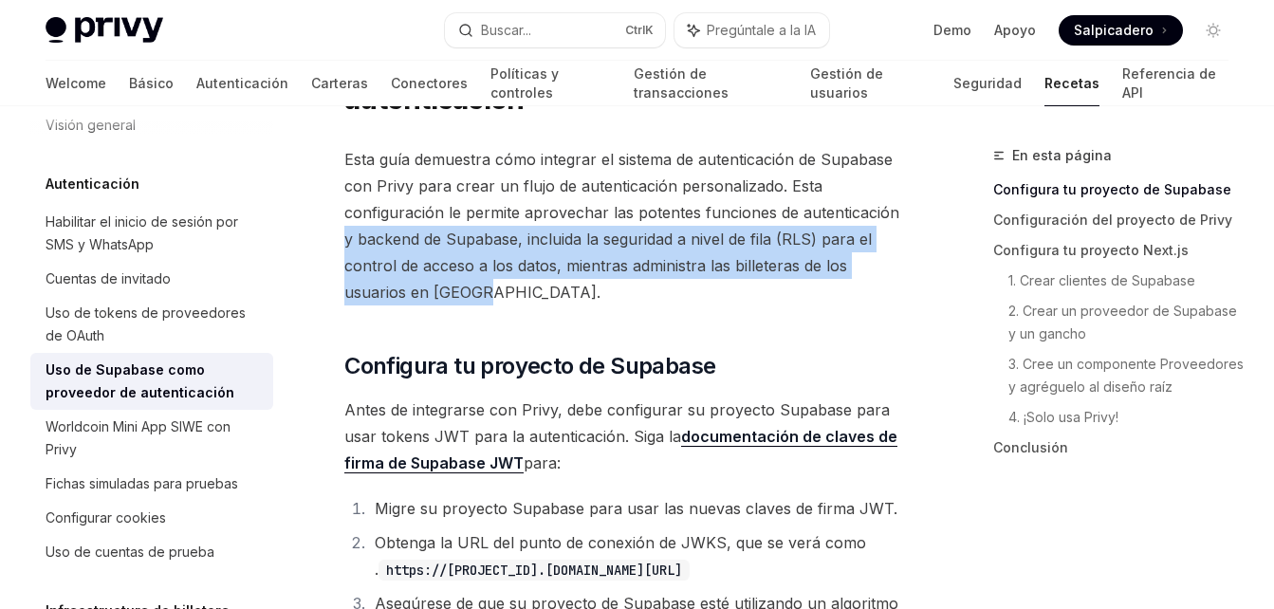 This screenshot has width=1274, height=609. Describe the element at coordinates (1114, 30) in the screenshot. I see `span: Salpicadero` at that location.